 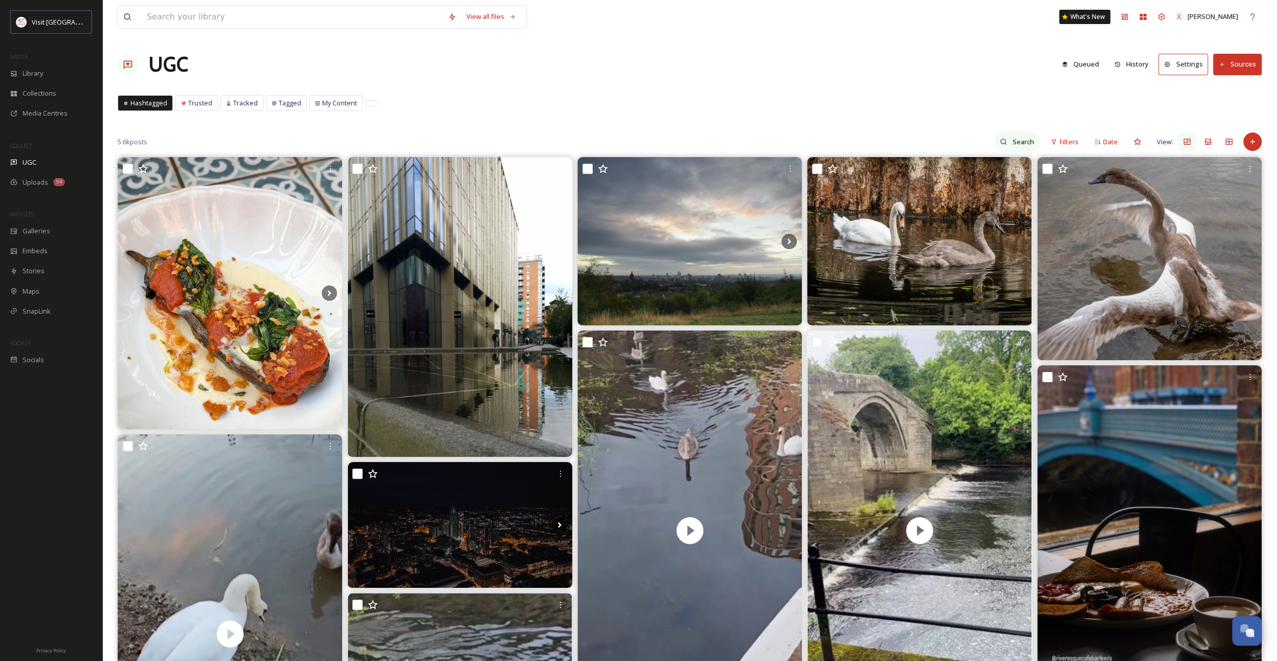 What do you see at coordinates (689, 241) in the screenshot?
I see `img: Friday cityscapes, a dry moody look followed by a shower of light rain at 6.17 am #ukweather #lee...` at bounding box center [689, 241].